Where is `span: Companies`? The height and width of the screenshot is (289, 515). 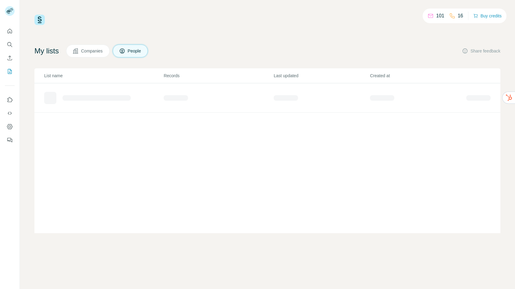 span: Companies is located at coordinates (92, 51).